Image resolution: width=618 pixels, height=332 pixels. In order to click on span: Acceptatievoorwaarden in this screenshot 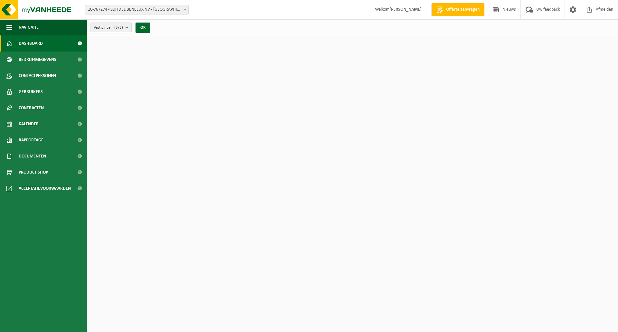, I will do `click(45, 188)`.